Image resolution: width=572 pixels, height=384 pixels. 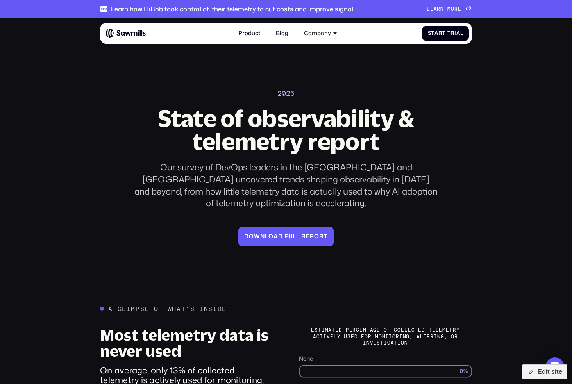 What do you see at coordinates (429, 33) in the screenshot?
I see `span: S` at bounding box center [429, 33].